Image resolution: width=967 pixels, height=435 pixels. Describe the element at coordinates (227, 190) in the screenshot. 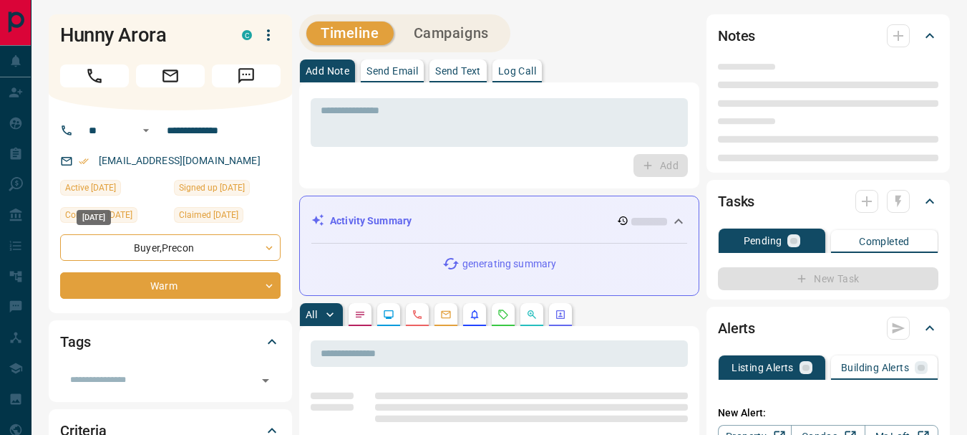

I see `div: Mon Jan 29 2024` at that location.